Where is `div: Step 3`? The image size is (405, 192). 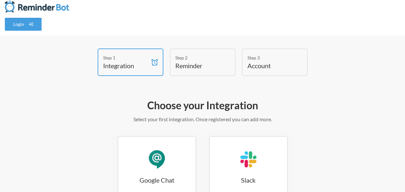 div: Step 3 is located at coordinates (270, 57).